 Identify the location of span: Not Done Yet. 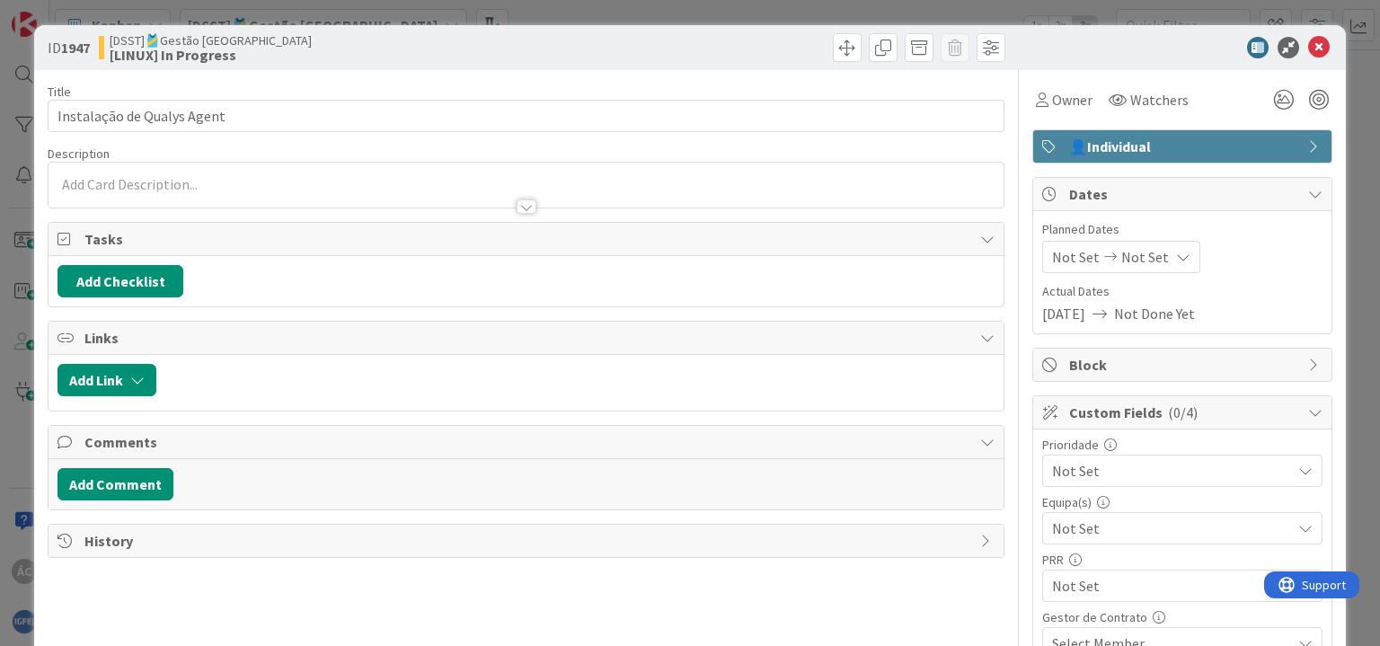
(1154, 313).